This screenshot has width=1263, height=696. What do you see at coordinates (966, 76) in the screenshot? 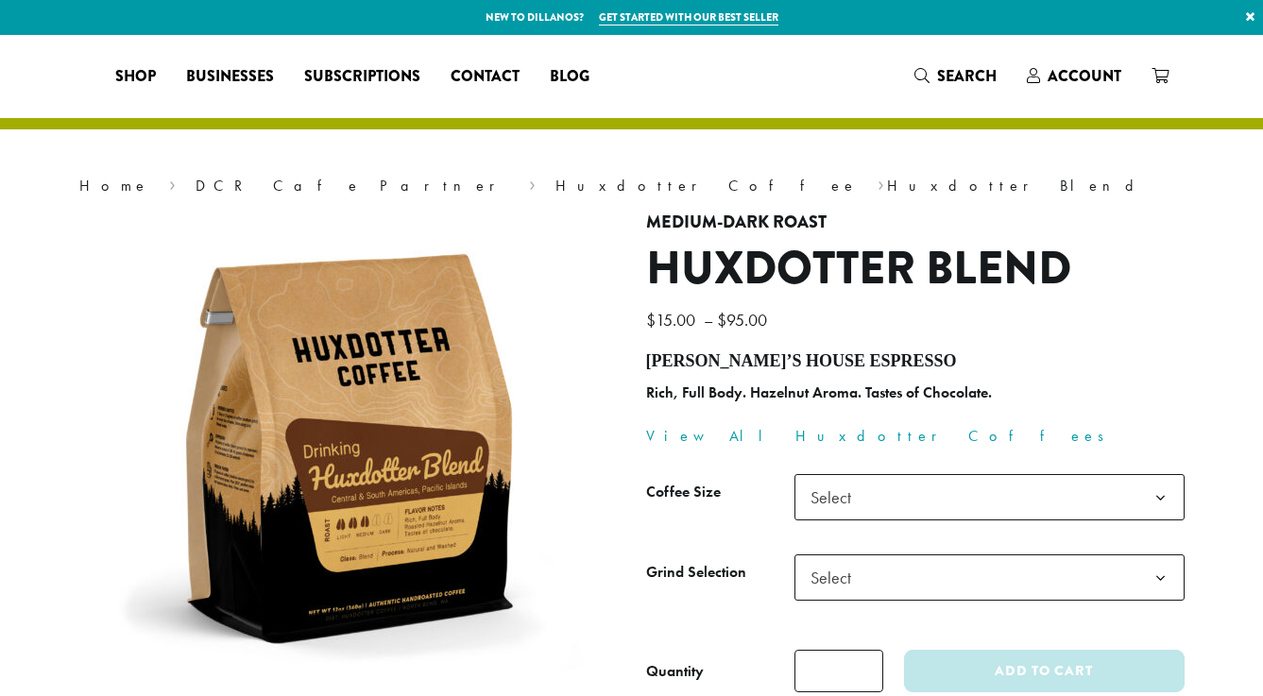
I see `span: Search` at bounding box center [966, 76].